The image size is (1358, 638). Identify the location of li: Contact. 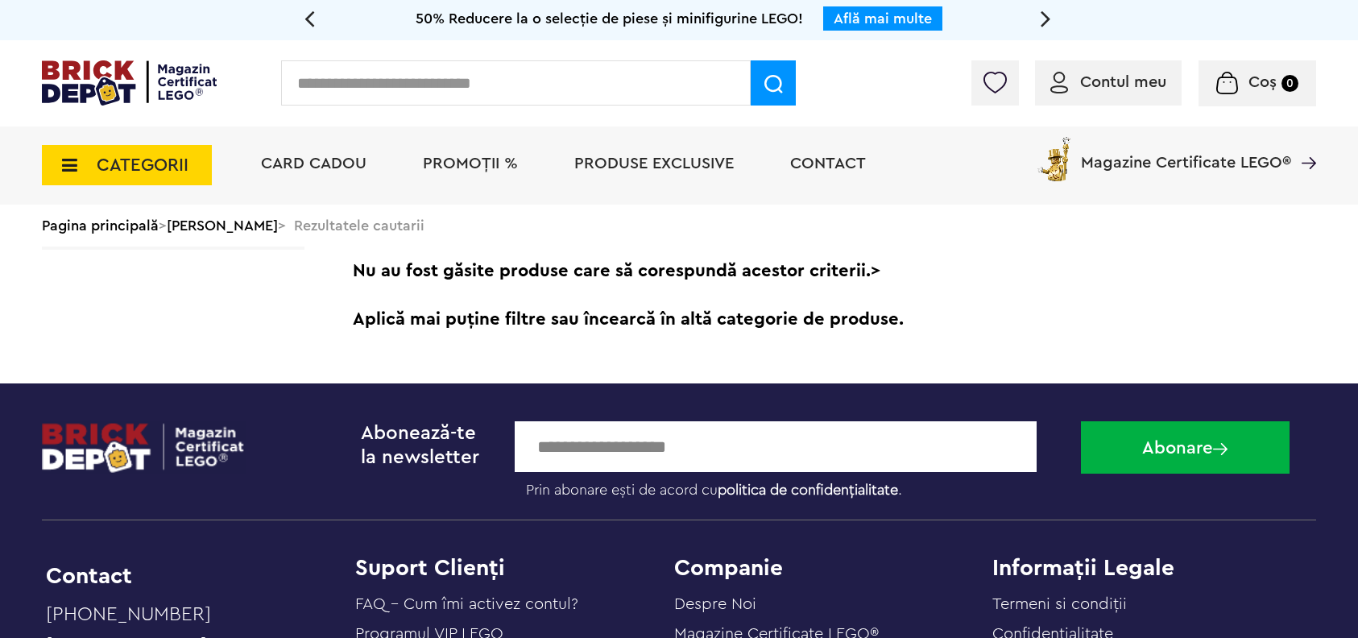
(190, 576).